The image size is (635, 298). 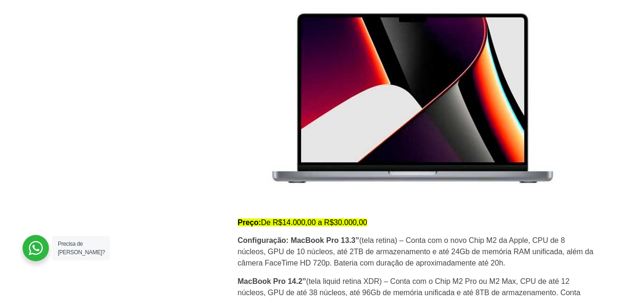 I want to click on mark: De R$14.000,00 a R$30.000,00, so click(x=303, y=222).